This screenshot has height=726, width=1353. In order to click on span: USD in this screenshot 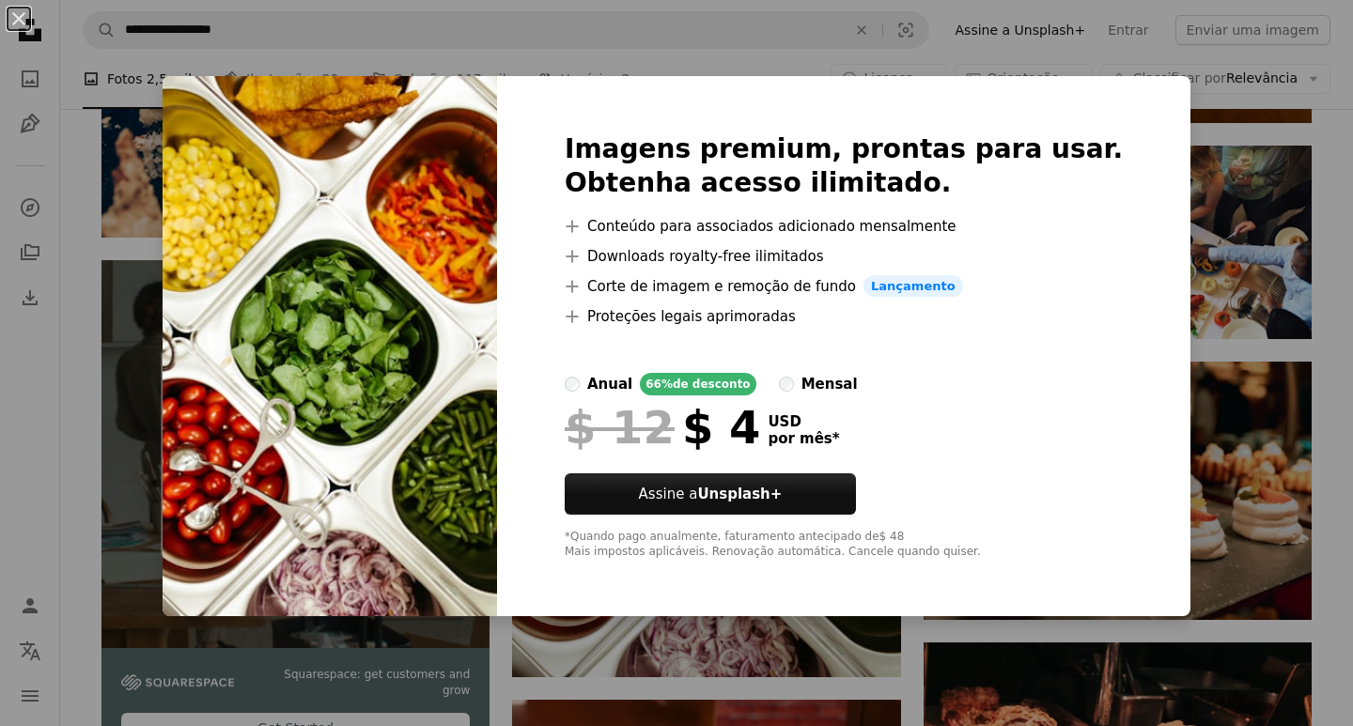, I will do `click(804, 422)`.